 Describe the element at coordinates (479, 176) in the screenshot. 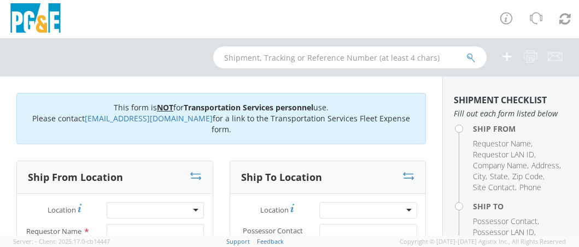

I see `span: City` at that location.